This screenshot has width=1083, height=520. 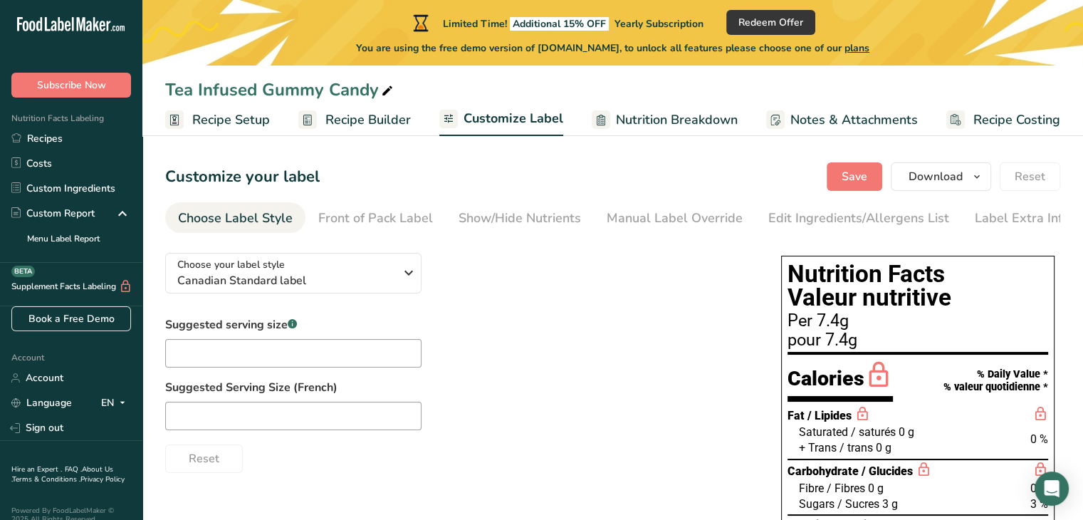 What do you see at coordinates (231, 120) in the screenshot?
I see `span: Recipe Setup` at bounding box center [231, 120].